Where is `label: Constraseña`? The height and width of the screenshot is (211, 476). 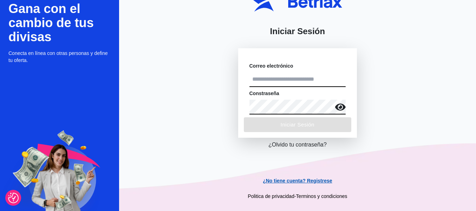 label: Constraseña is located at coordinates (264, 93).